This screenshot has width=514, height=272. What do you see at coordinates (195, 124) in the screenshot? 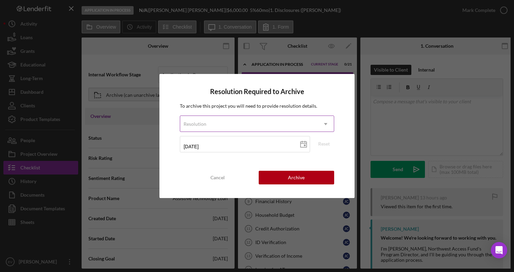
I see `div: Resolution` at bounding box center [195, 124].